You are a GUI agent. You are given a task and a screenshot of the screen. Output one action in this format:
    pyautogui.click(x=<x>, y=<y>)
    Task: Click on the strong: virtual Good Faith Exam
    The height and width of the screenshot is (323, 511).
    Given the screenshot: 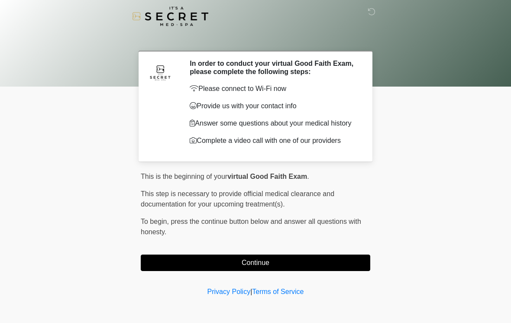 What is the action you would take?
    pyautogui.click(x=267, y=176)
    